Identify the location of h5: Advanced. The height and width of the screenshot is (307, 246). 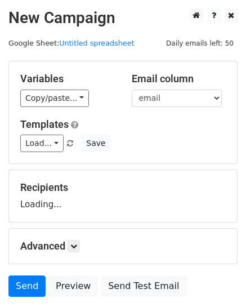
(123, 246).